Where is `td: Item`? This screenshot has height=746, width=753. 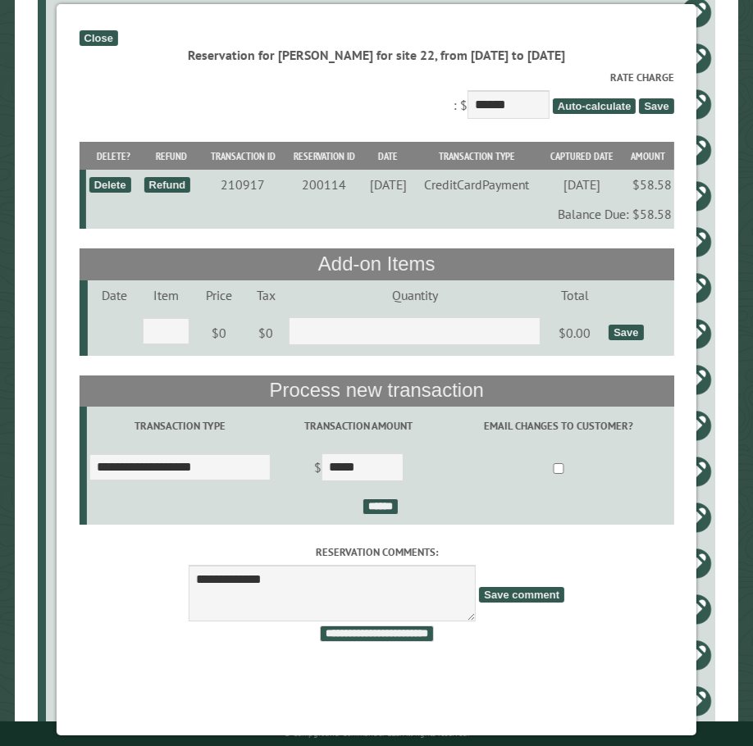
td: Item is located at coordinates (166, 295).